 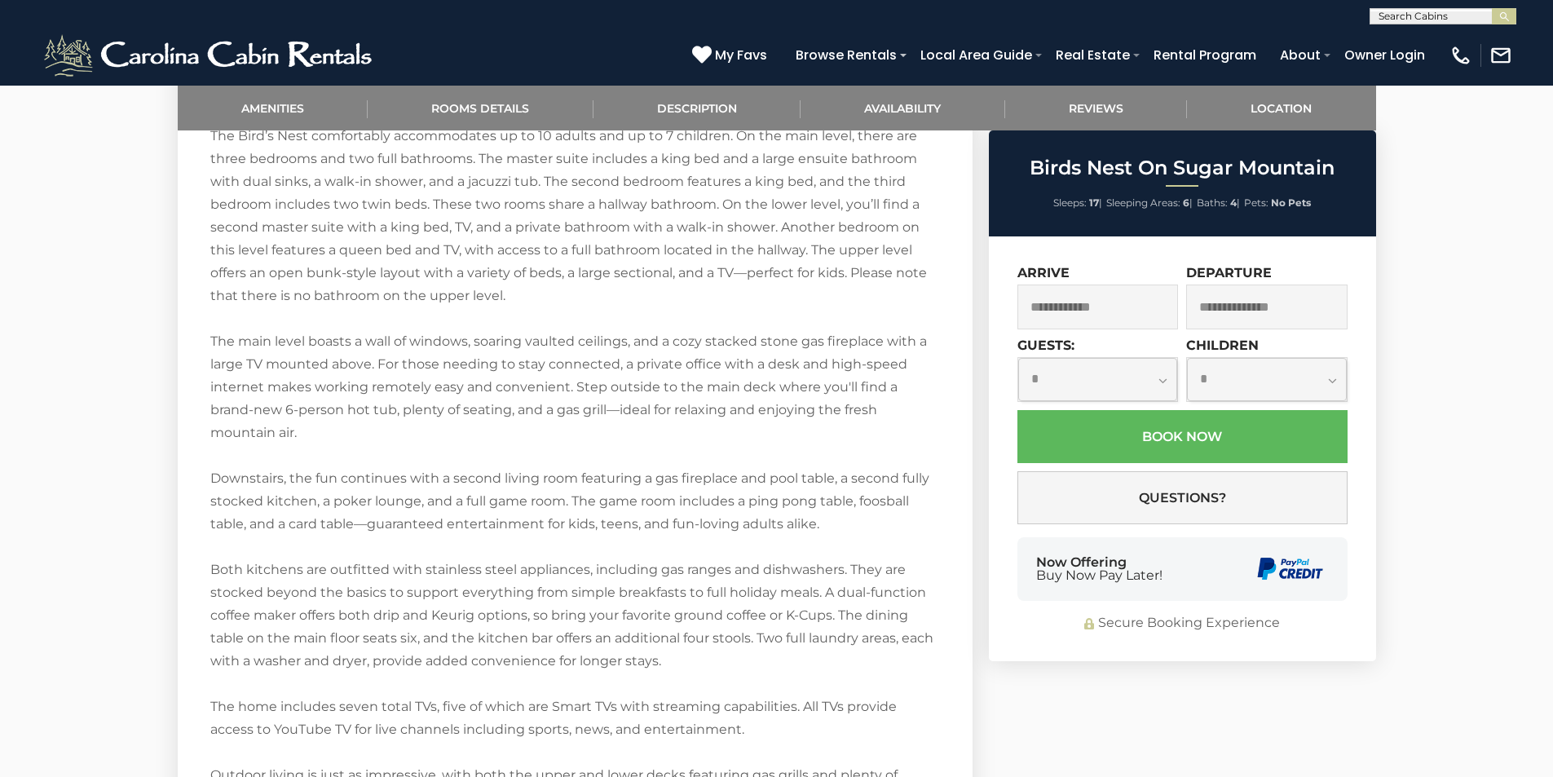 I want to click on span: My Favs, so click(x=741, y=55).